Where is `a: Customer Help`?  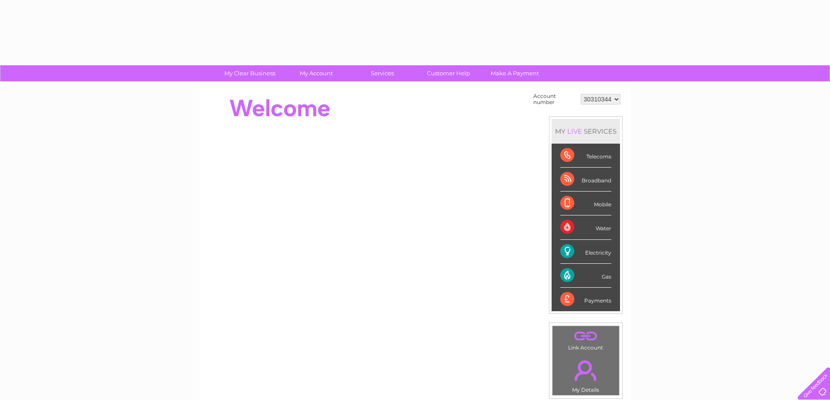 a: Customer Help is located at coordinates (448, 73).